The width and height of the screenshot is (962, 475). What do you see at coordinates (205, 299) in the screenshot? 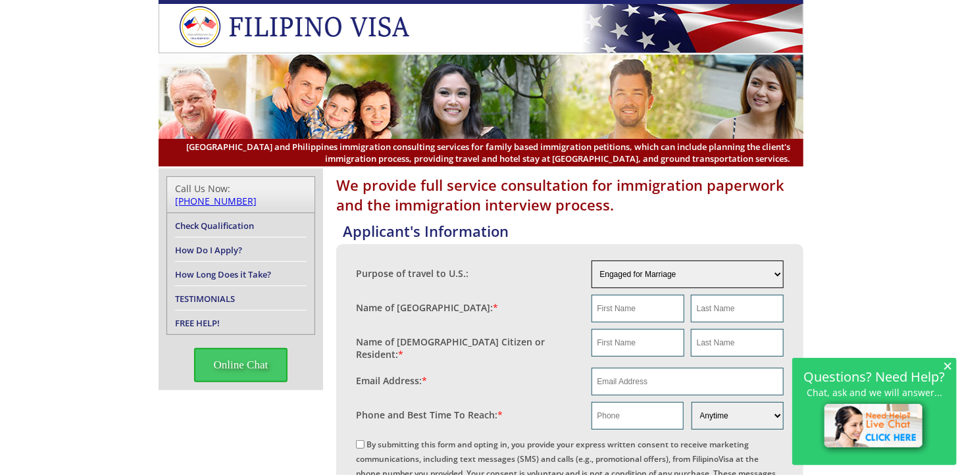
I see `a: TESTIMONIALS` at bounding box center [205, 299].